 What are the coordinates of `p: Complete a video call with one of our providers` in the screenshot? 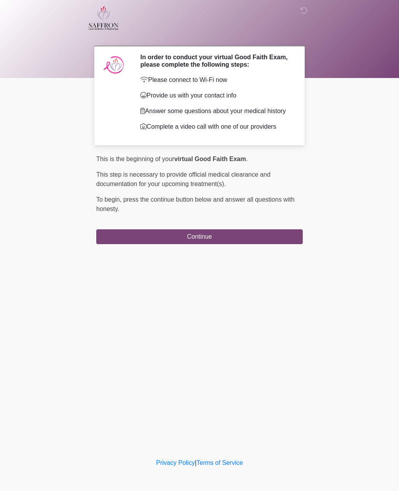 It's located at (216, 127).